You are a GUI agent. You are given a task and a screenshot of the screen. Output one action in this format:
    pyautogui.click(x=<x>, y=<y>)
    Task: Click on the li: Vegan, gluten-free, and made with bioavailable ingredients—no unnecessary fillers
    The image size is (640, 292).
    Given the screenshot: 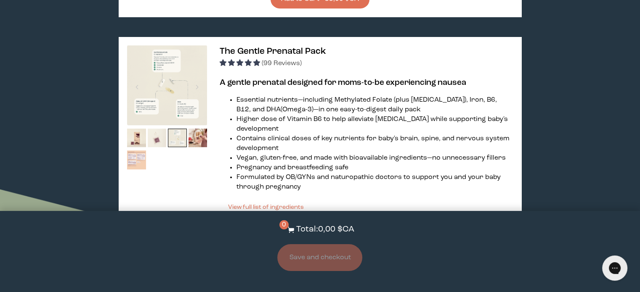 What is the action you would take?
    pyautogui.click(x=374, y=158)
    